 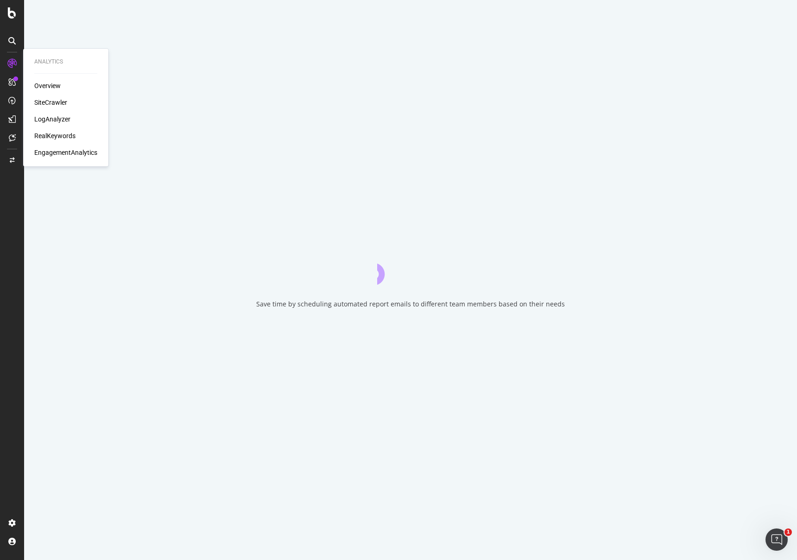 What do you see at coordinates (52, 119) in the screenshot?
I see `a: LogAnalyzer` at bounding box center [52, 119].